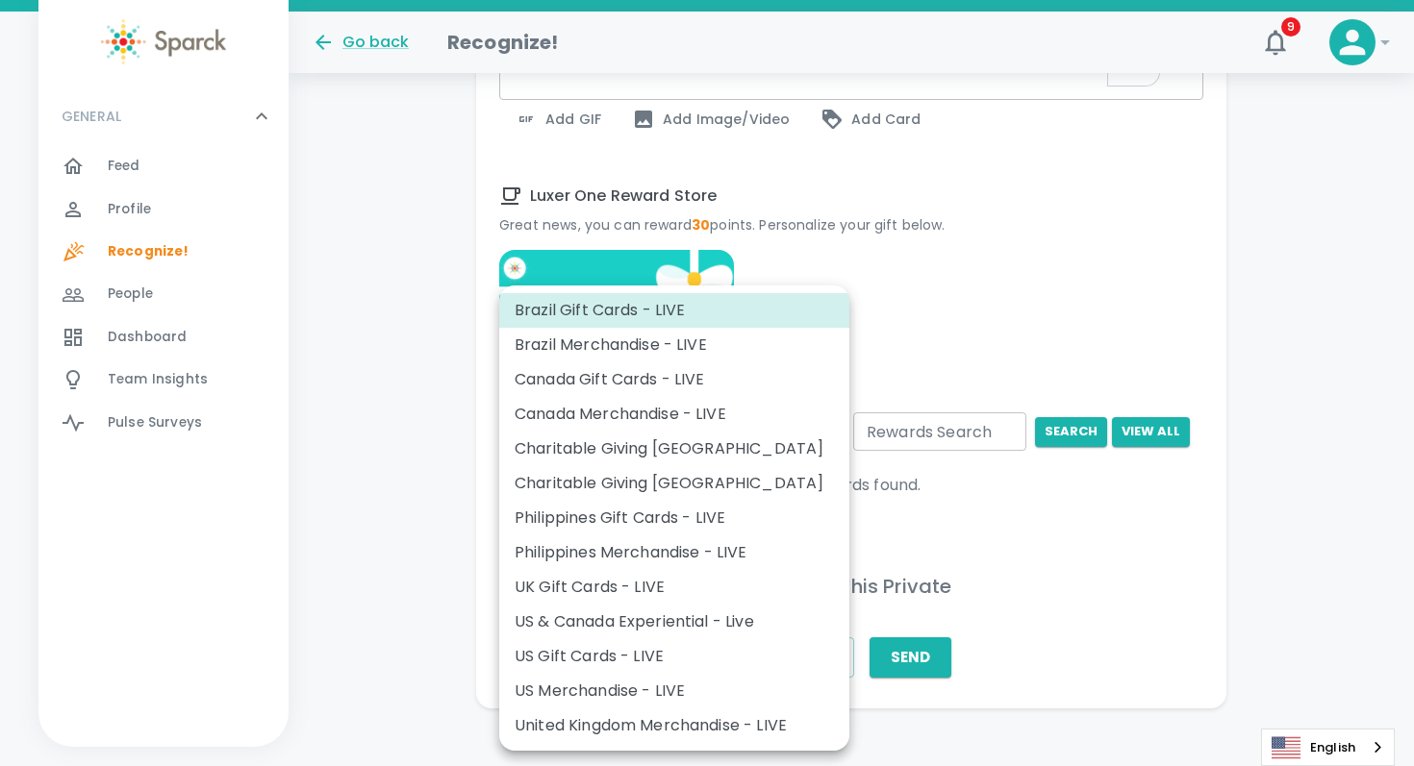  Describe the element at coordinates (674, 588) in the screenshot. I see `li: UK Gift Cards - LIVE` at that location.